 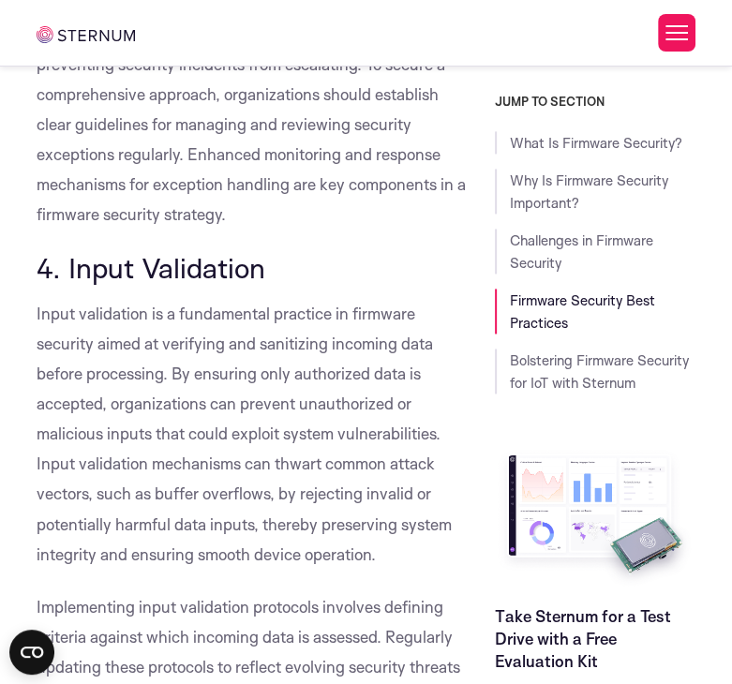 I want to click on a: Firmware Security Best Practices, so click(x=582, y=311).